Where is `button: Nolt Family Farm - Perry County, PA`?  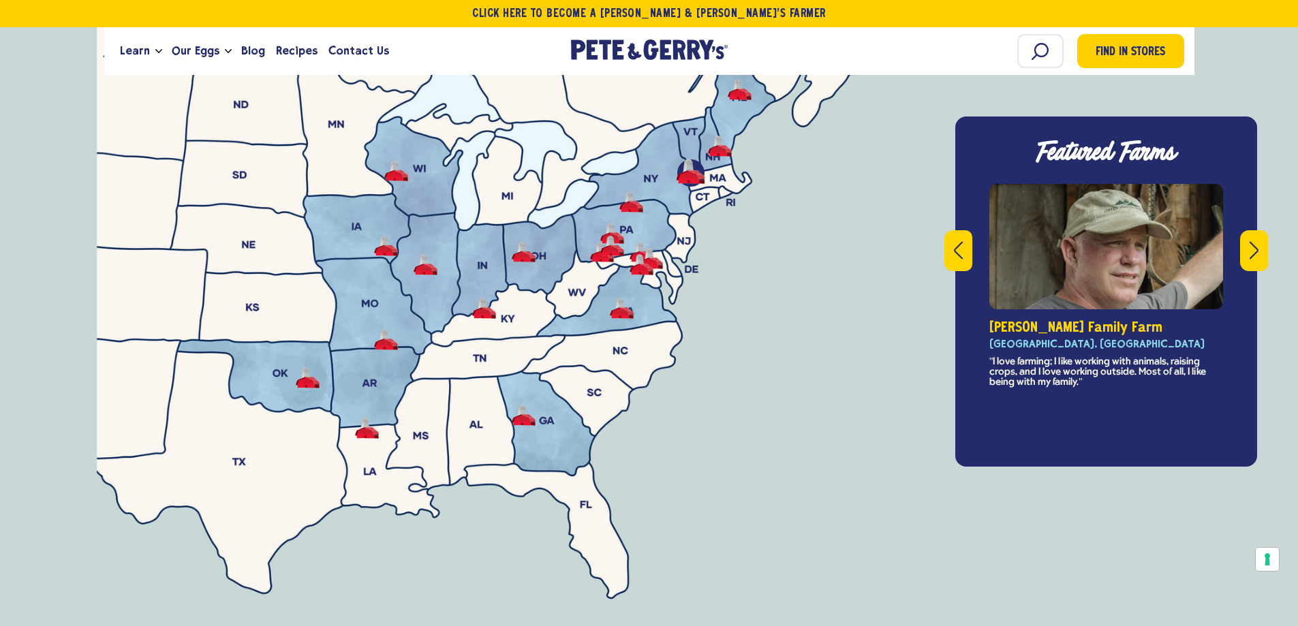
button: Nolt Family Farm - Perry County, PA is located at coordinates (602, 252).